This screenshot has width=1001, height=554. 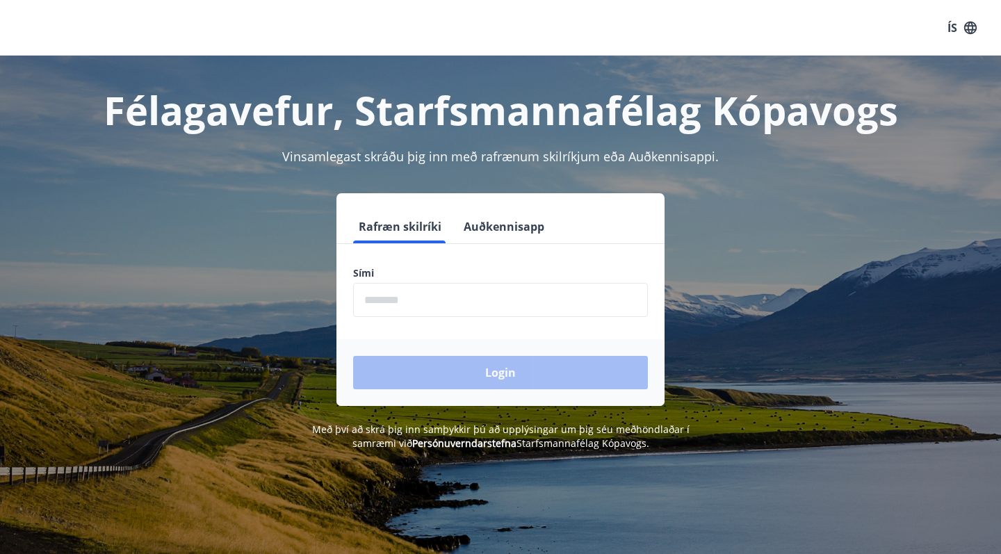 I want to click on h1: Félagavefur, Starfsmannafélag Kópavogs, so click(x=501, y=110).